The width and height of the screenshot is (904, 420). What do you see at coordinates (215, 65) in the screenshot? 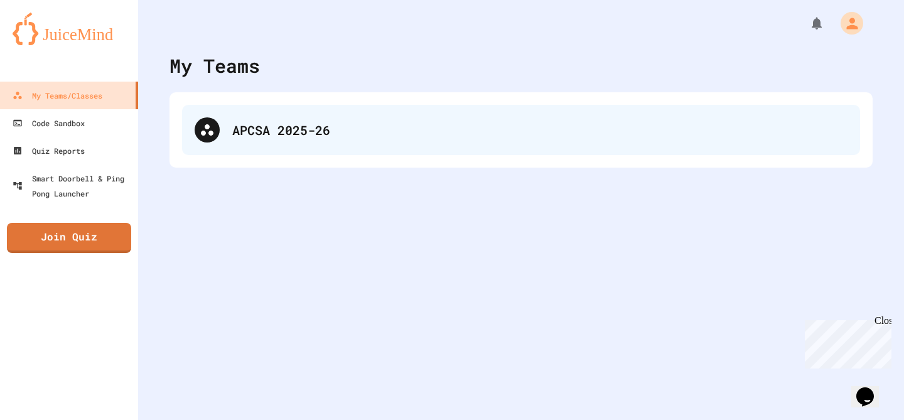
I see `div: My Teams` at bounding box center [215, 65].